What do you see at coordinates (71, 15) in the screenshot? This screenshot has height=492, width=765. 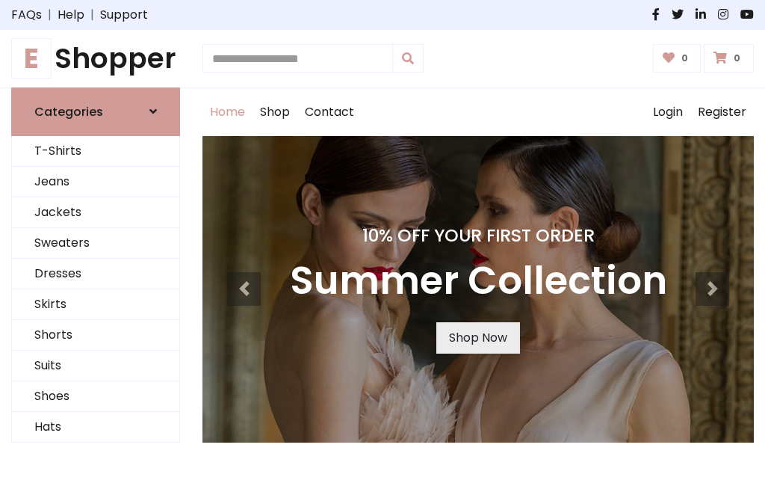 I see `a: Help` at bounding box center [71, 15].